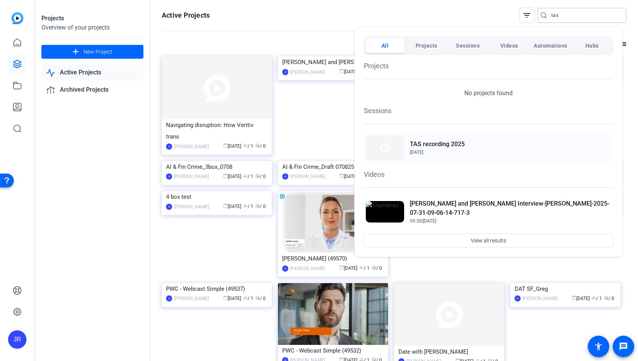 This screenshot has width=638, height=361. What do you see at coordinates (592, 46) in the screenshot?
I see `span: Hubs` at bounding box center [592, 46].